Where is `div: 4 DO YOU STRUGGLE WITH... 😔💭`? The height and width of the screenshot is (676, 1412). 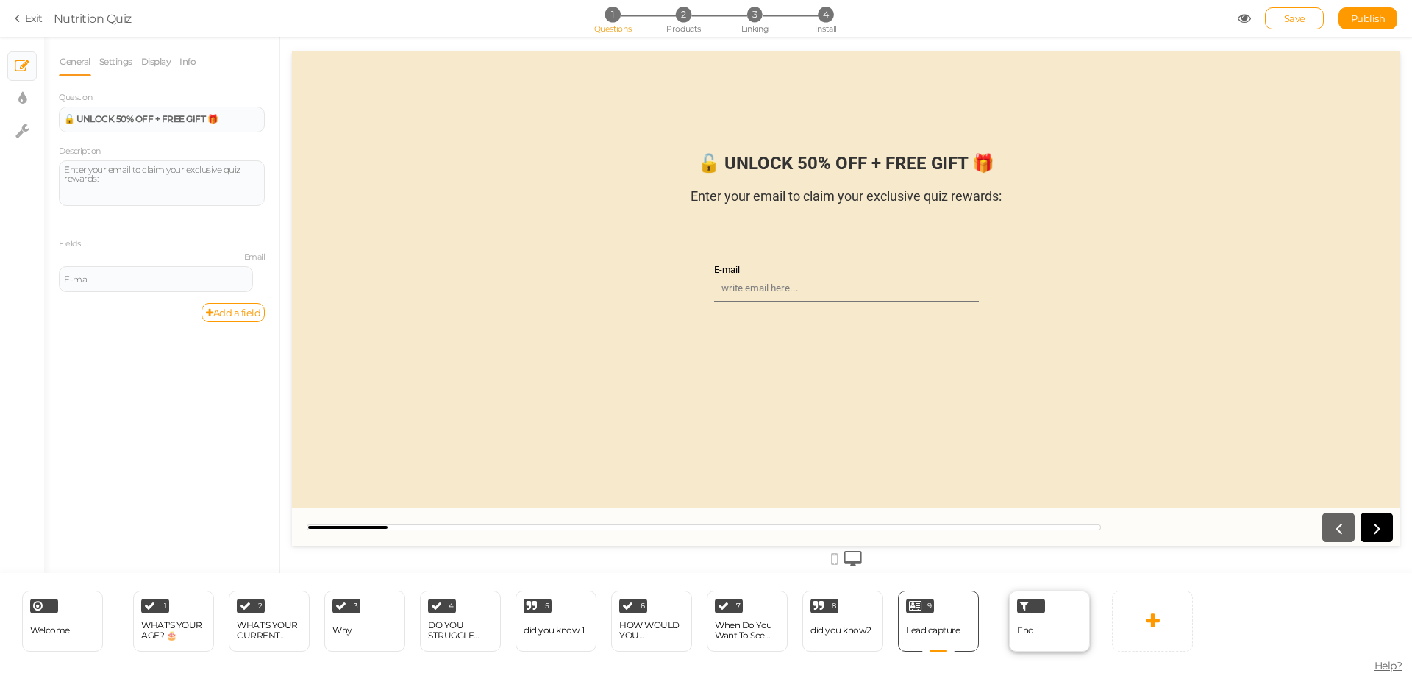 div: 4 DO YOU STRUGGLE WITH... 😔💭 is located at coordinates (460, 621).